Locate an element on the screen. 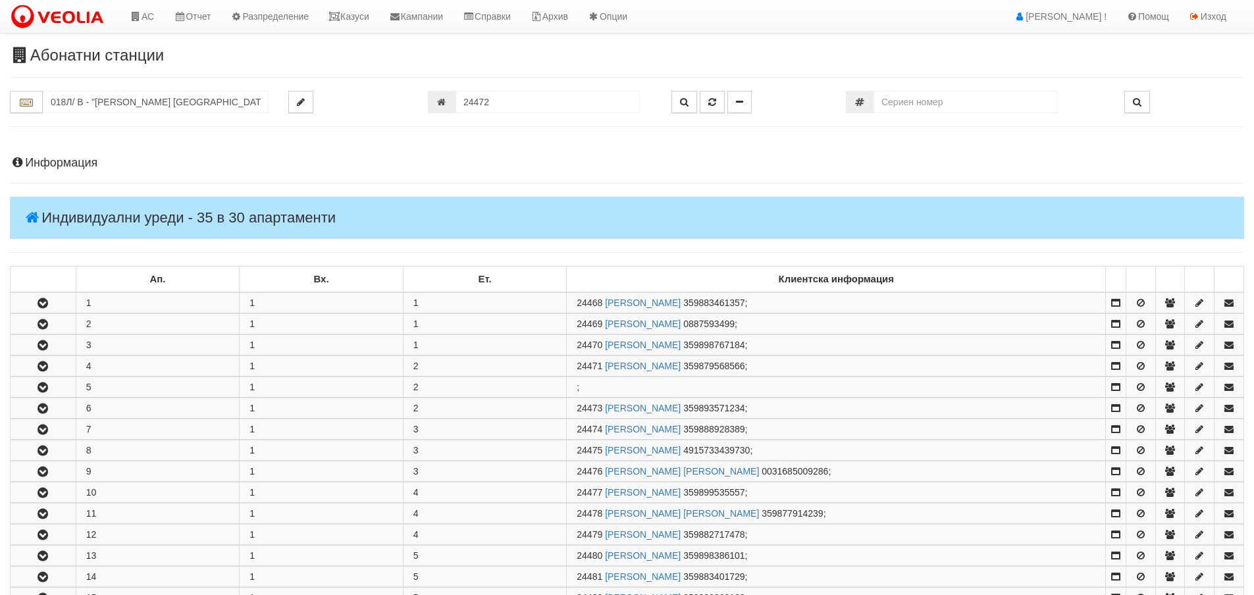 The height and width of the screenshot is (595, 1254). td: 8 is located at coordinates (157, 450).